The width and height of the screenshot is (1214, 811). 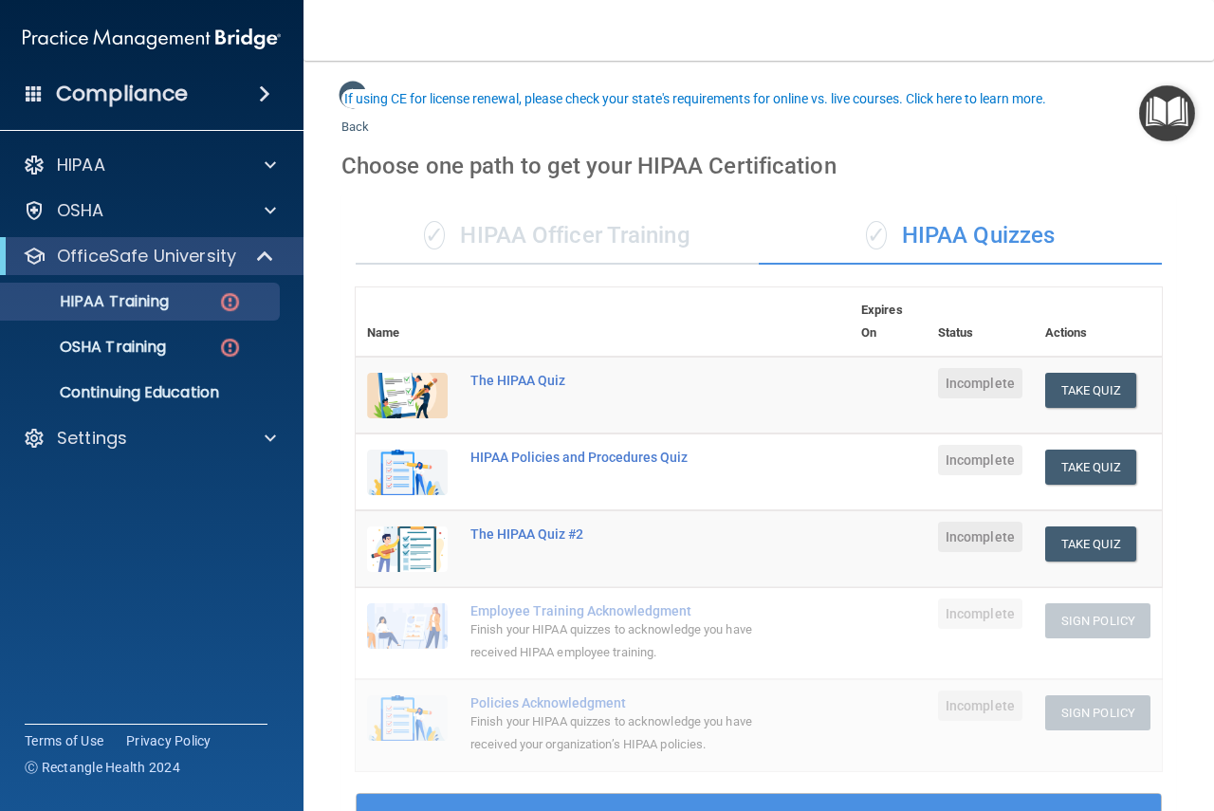 I want to click on div: Employee Training Acknowledgment, so click(x=613, y=611).